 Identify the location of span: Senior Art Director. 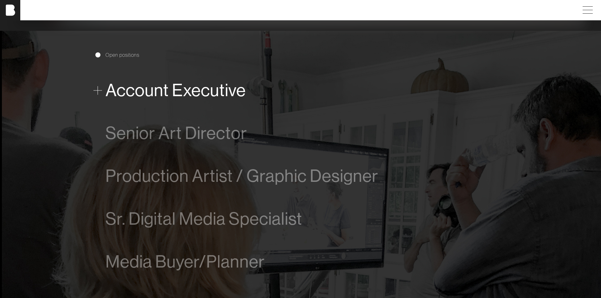
(176, 133).